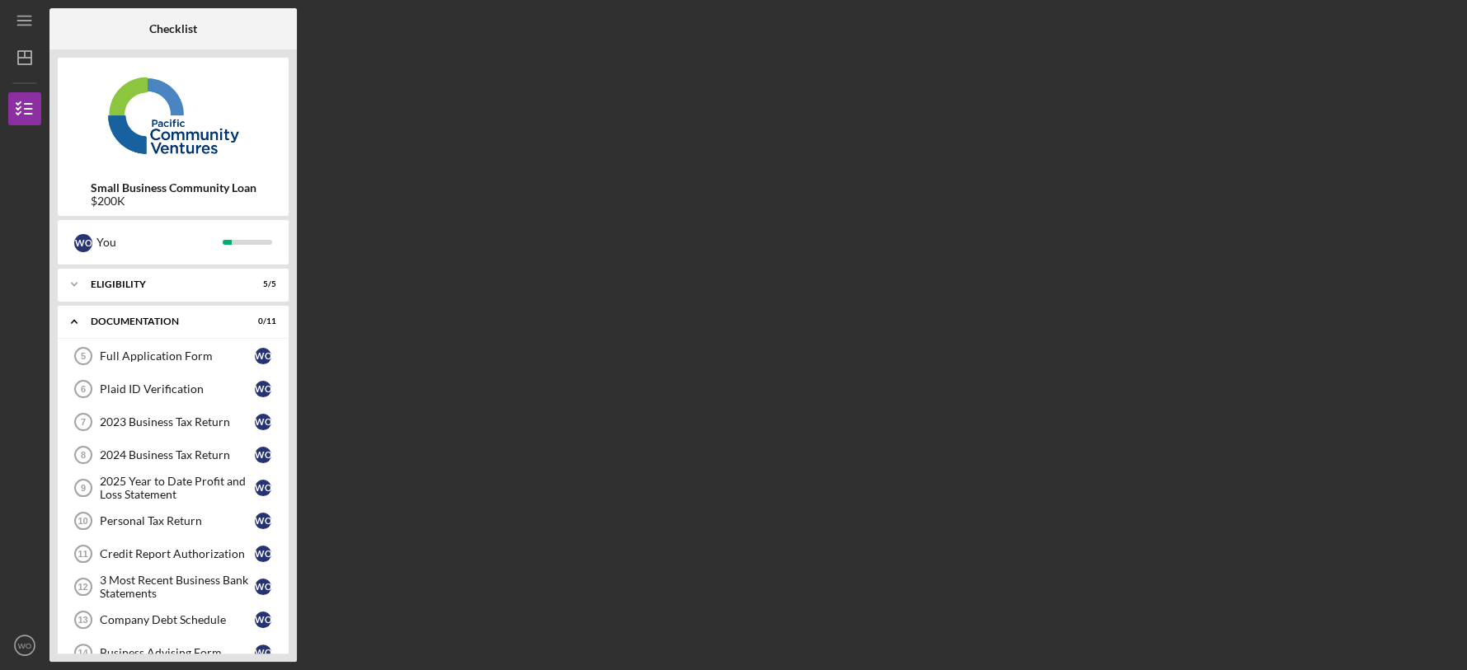 The width and height of the screenshot is (1467, 670). I want to click on tspan: 6, so click(83, 389).